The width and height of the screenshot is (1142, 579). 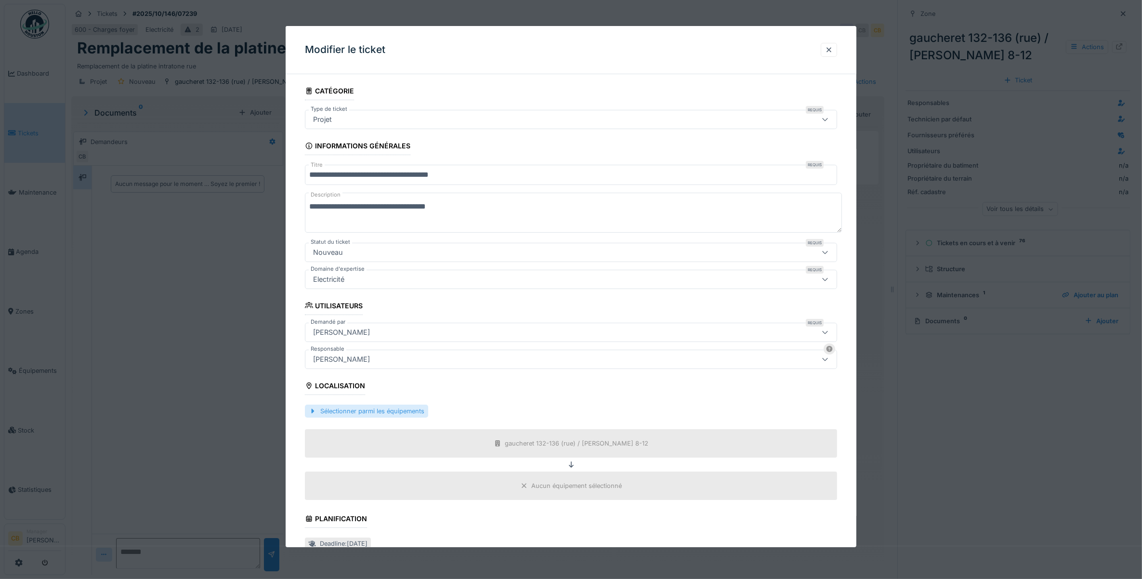 What do you see at coordinates (326, 195) in the screenshot?
I see `label: Description` at bounding box center [326, 195].